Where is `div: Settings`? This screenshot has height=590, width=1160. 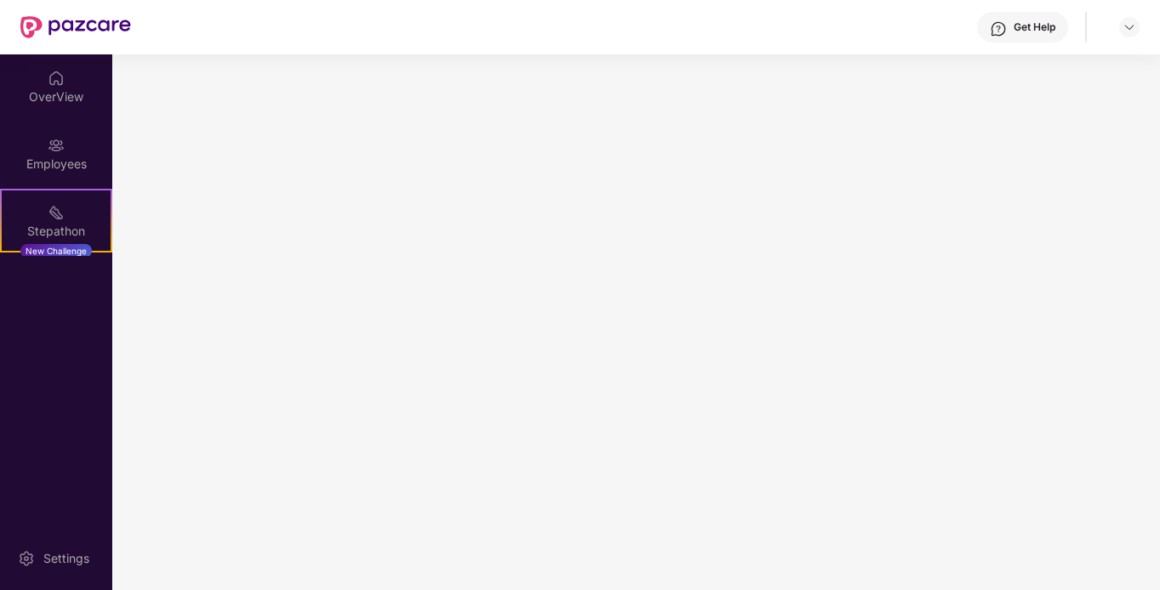
div: Settings is located at coordinates (66, 559).